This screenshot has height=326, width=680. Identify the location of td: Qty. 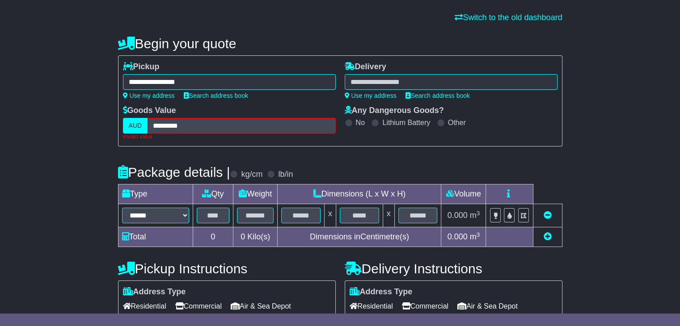
(213, 194).